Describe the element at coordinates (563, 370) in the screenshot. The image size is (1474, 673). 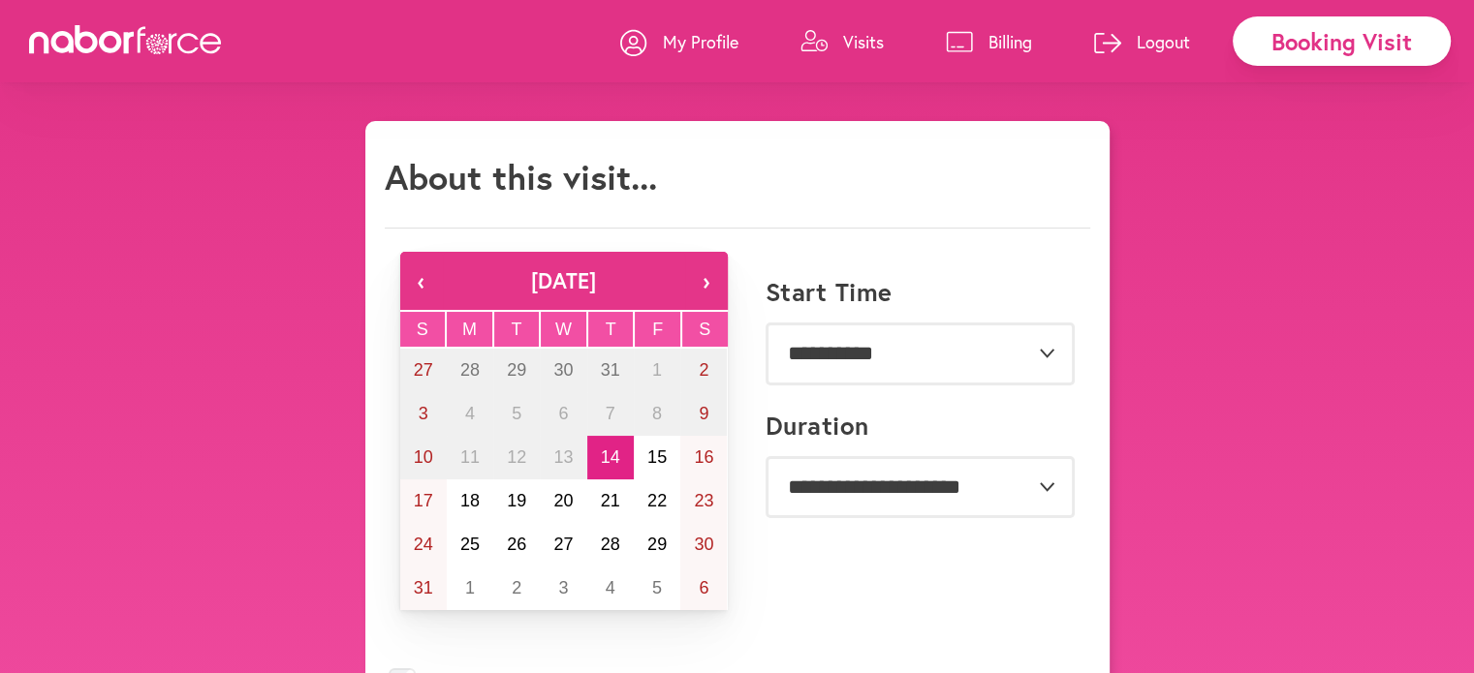
I see `button: July 30, 2025` at that location.